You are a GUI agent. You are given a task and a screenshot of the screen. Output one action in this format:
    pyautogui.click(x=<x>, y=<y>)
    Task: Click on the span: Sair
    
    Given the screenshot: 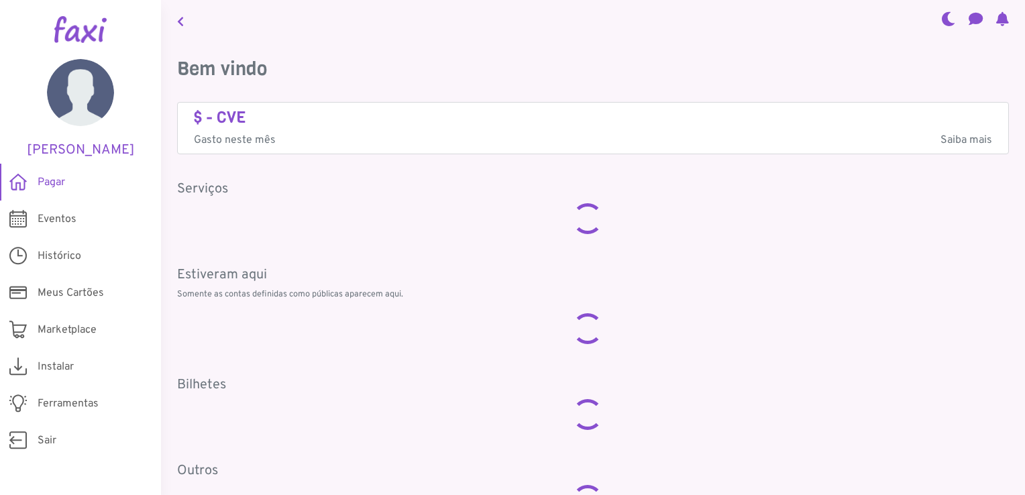 What is the action you would take?
    pyautogui.click(x=47, y=441)
    